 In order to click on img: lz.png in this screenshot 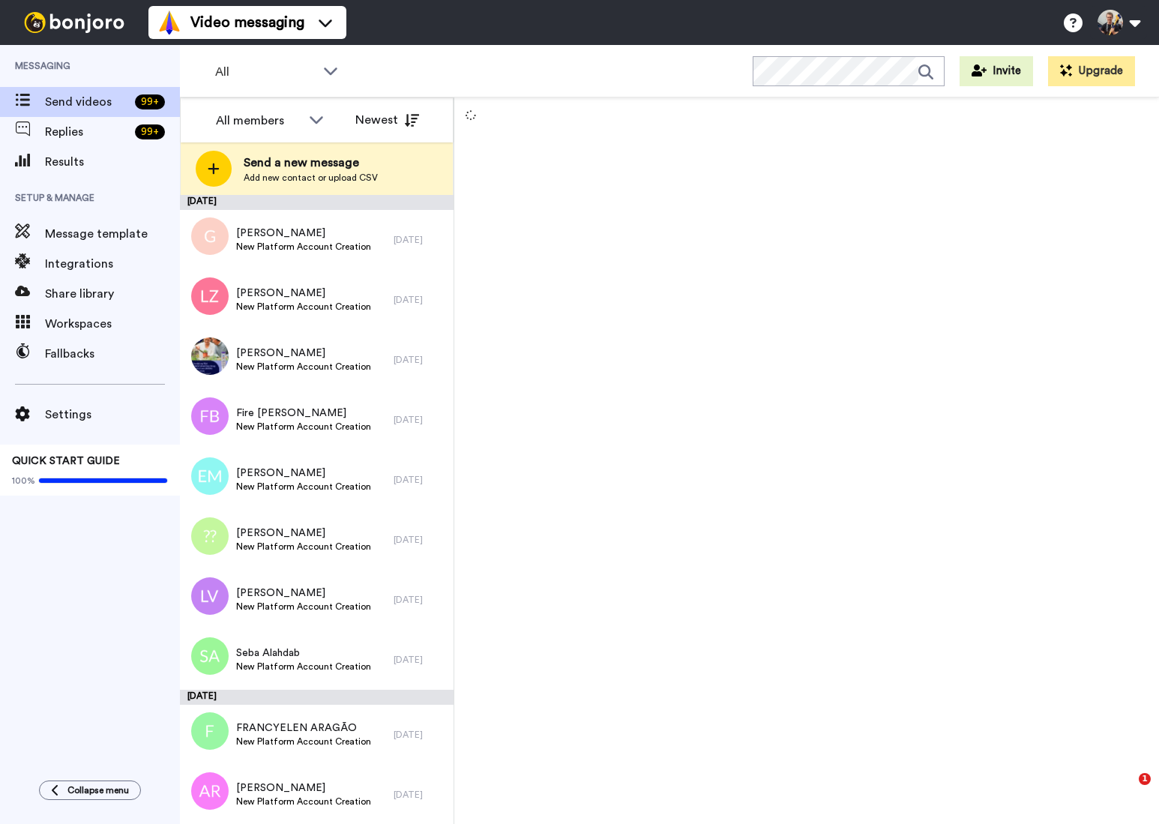, I will do `click(210, 296)`.